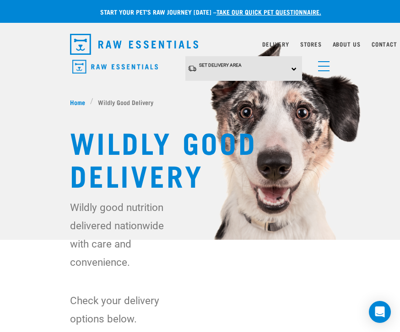  I want to click on span: Home, so click(77, 102).